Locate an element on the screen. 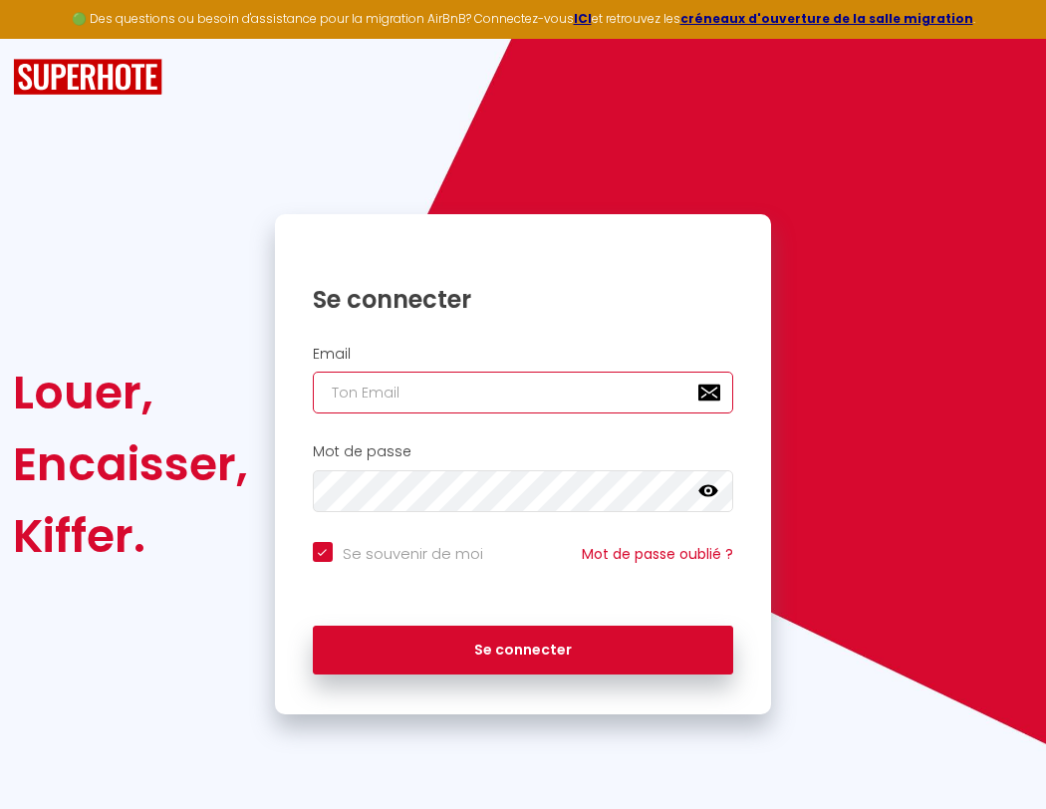 The image size is (1046, 809). h2: Email is located at coordinates (523, 354).